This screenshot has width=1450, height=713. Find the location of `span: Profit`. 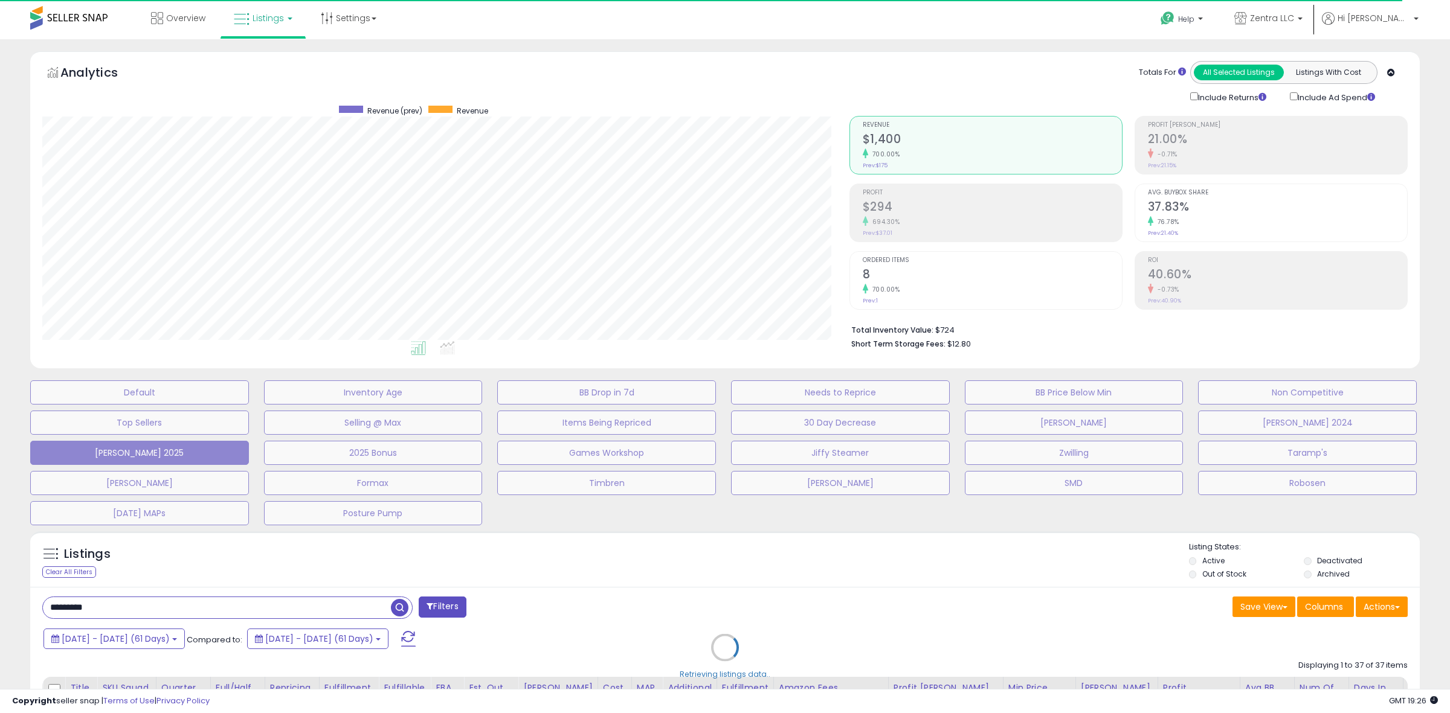

span: Profit is located at coordinates (992, 193).